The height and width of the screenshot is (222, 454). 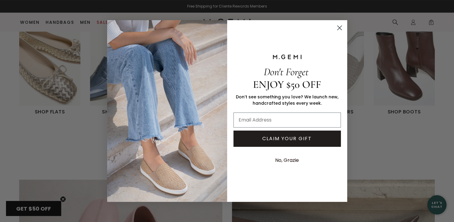 What do you see at coordinates (287, 160) in the screenshot?
I see `button: No, Grazie` at bounding box center [287, 160].